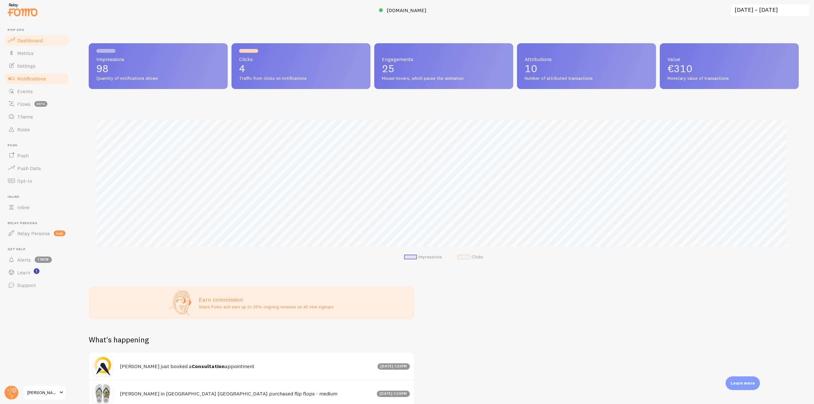 This screenshot has width=814, height=404. I want to click on span: Value, so click(729, 59).